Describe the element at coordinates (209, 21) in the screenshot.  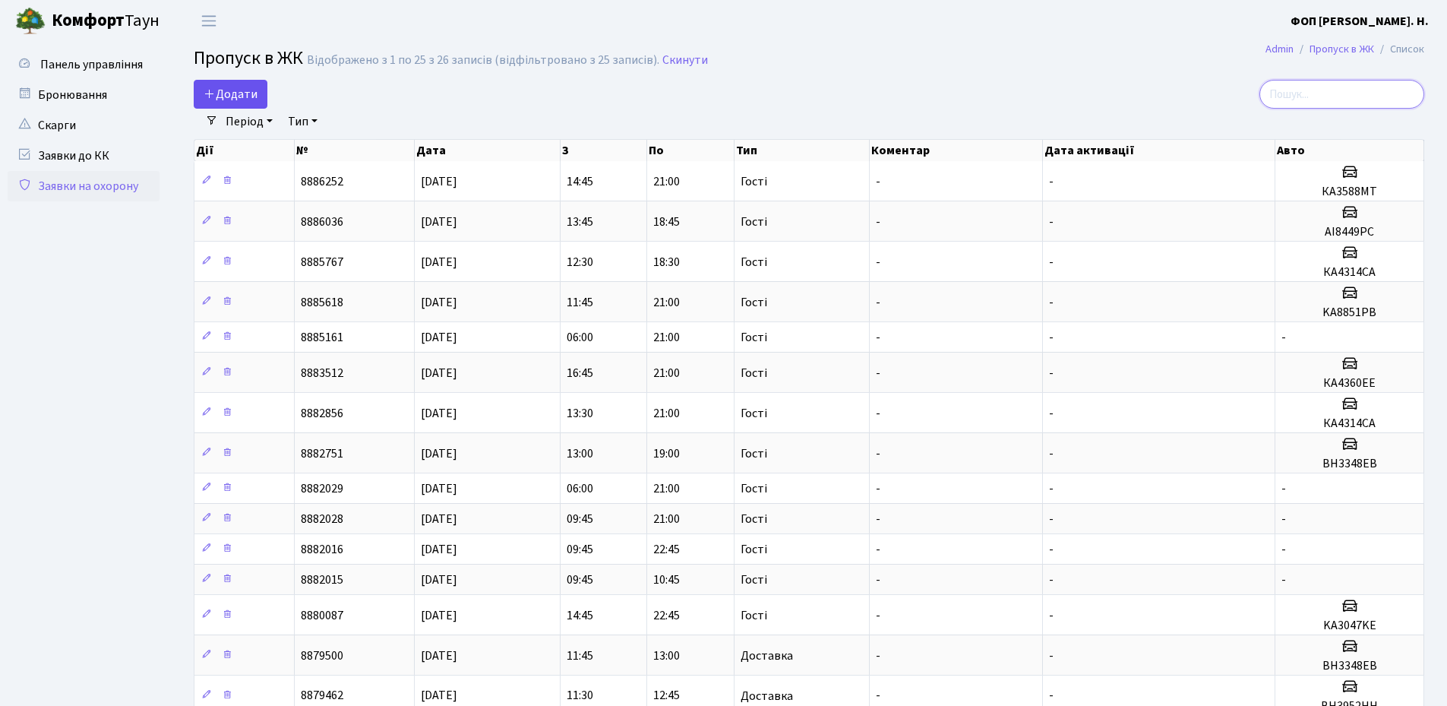
I see `button: Переключити навігацію` at that location.